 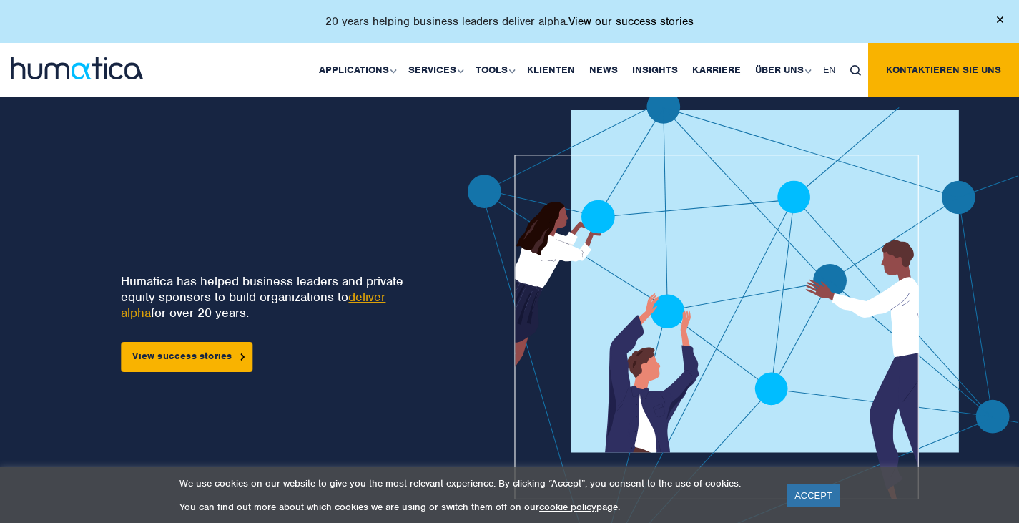 I want to click on a: Karriere, so click(x=717, y=70).